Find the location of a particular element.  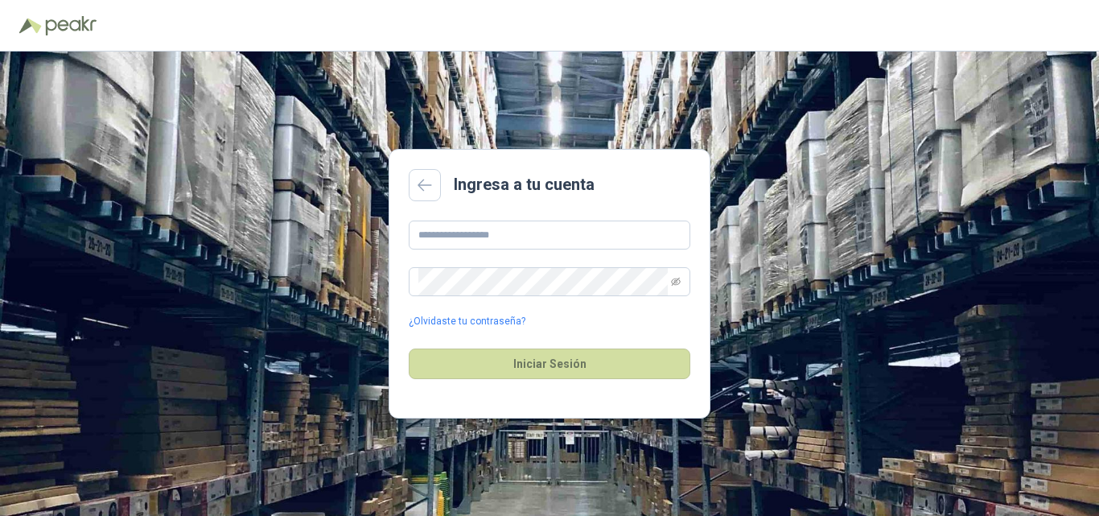

h2: Ingresa a tu cuenta is located at coordinates (524, 184).